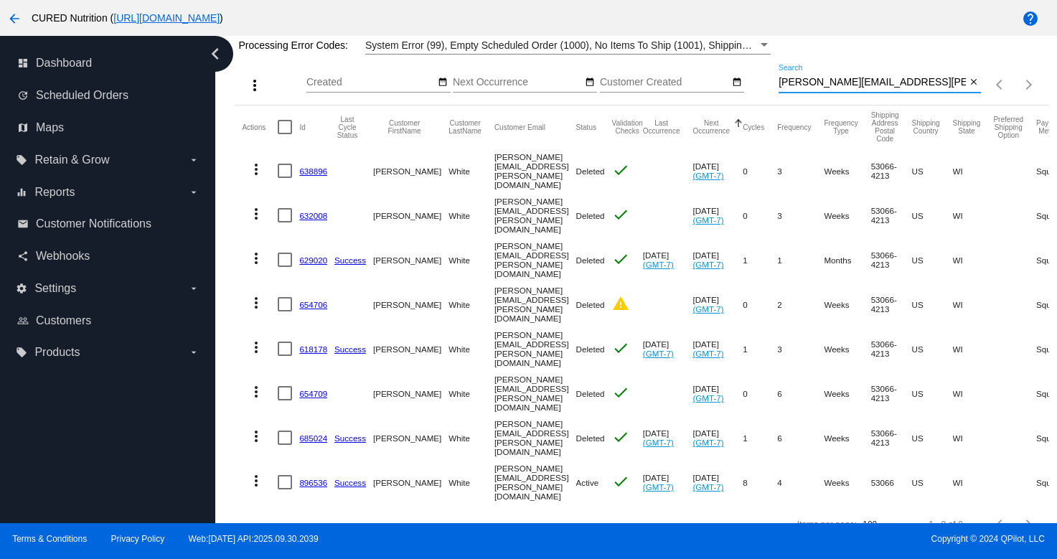 This screenshot has height=559, width=1057. Describe the element at coordinates (350, 438) in the screenshot. I see `a: Success` at that location.